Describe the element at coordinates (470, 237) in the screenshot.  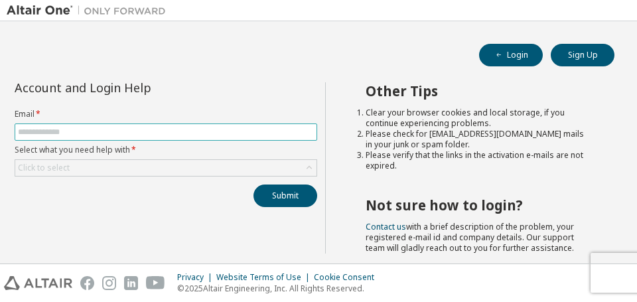
I see `span: with a brief description of the problem, your registered e-mail id and company details. Our suppo...` at that location.